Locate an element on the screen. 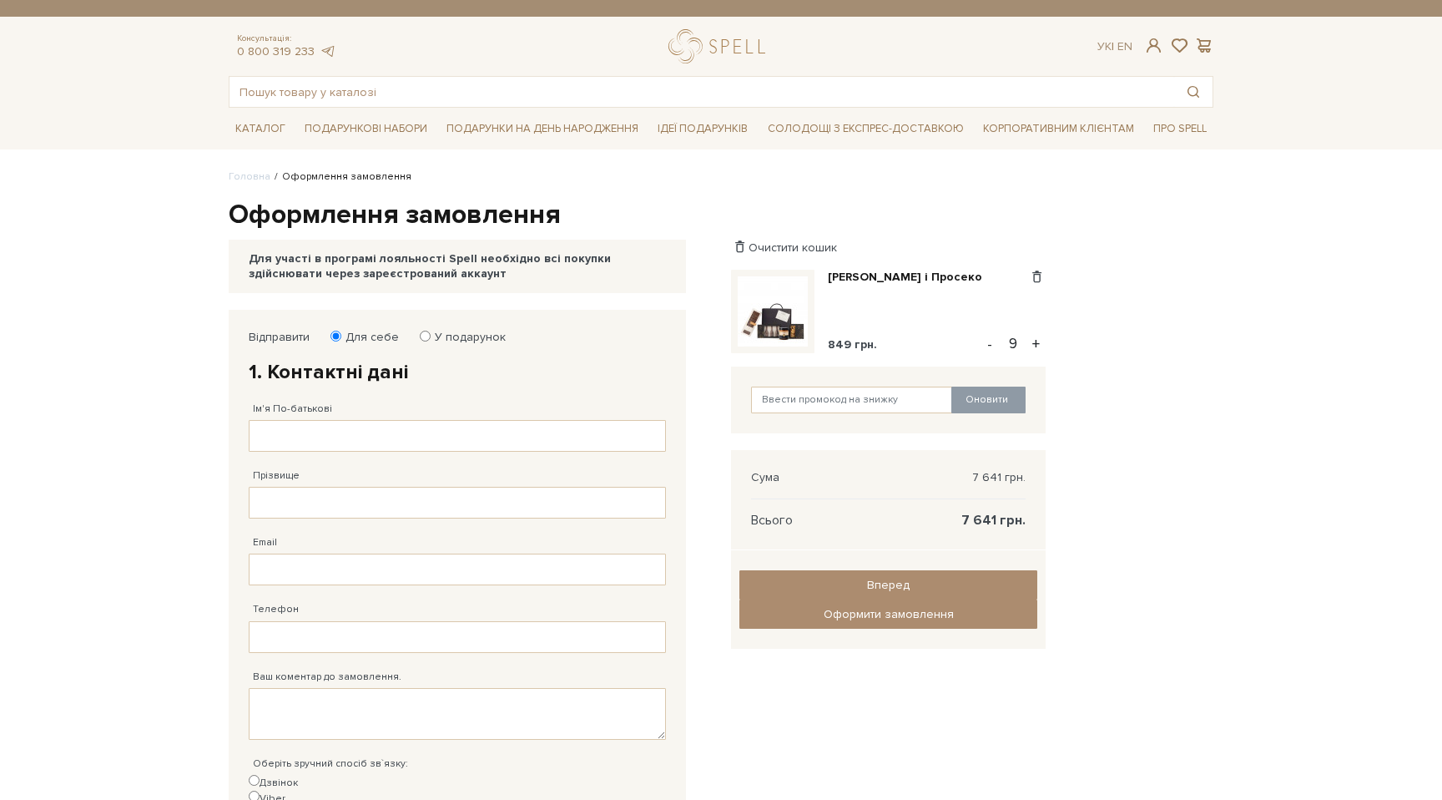  a: 0 800 319 233 is located at coordinates (275, 51).